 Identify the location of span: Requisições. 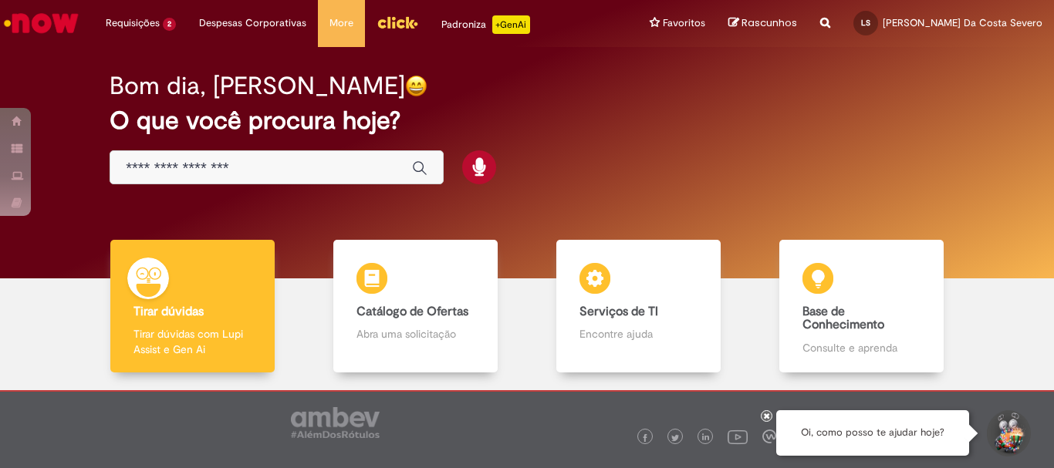
(133, 23).